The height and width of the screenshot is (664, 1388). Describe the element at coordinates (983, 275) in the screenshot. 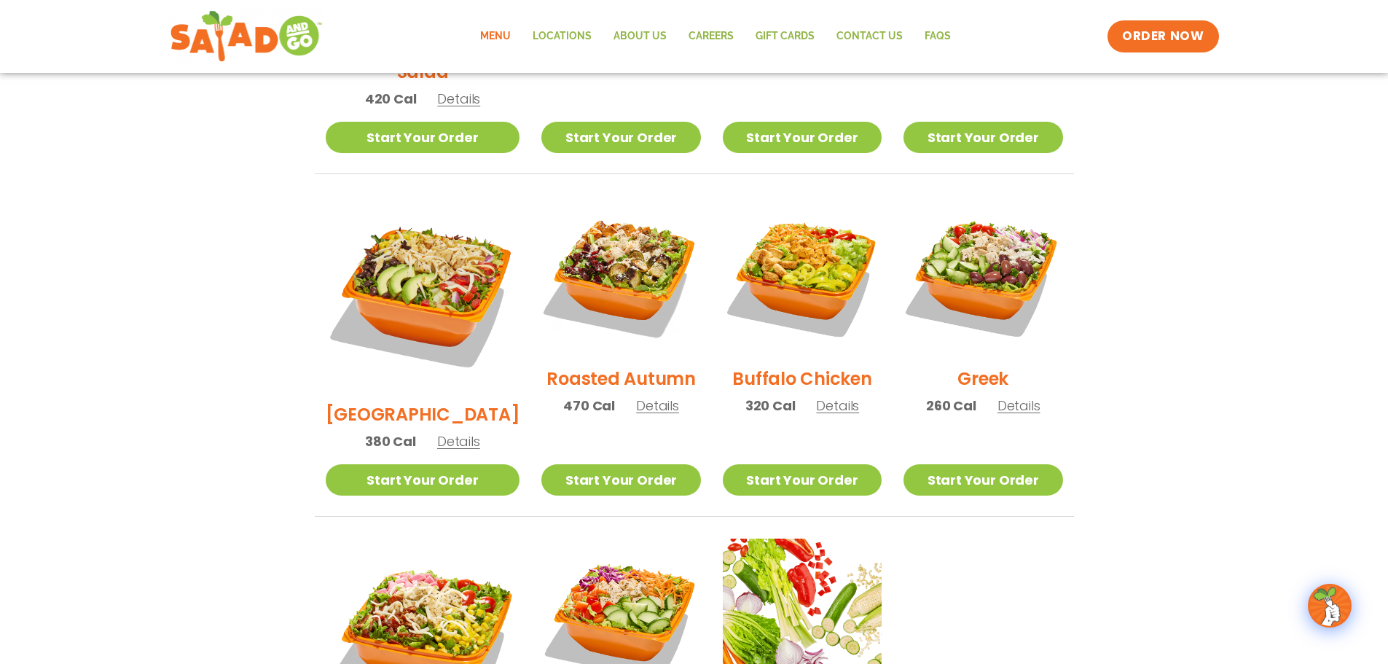

I see `img: Product photo for Greek Salad` at that location.